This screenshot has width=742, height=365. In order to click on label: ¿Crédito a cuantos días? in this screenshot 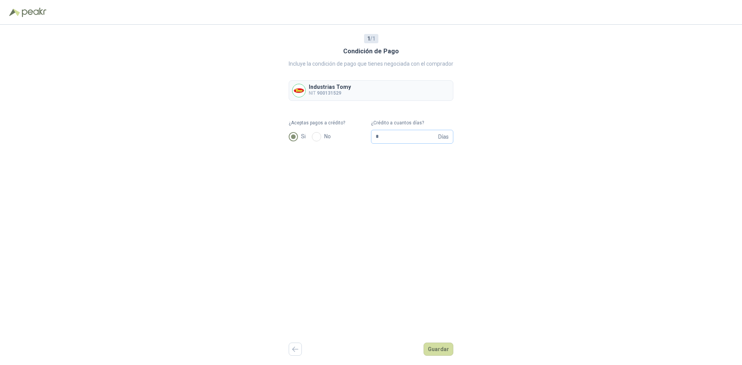, I will do `click(412, 123)`.